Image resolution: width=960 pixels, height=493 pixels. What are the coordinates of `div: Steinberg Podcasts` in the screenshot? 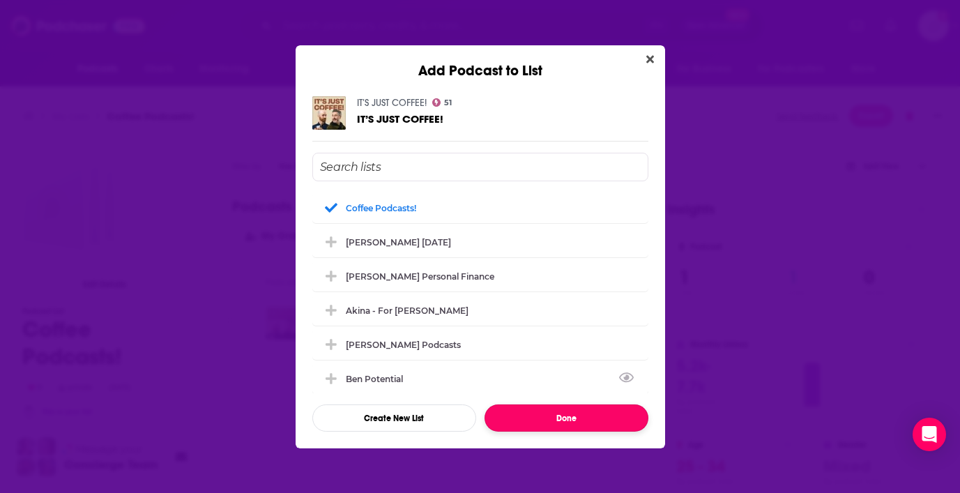 It's located at (480, 345).